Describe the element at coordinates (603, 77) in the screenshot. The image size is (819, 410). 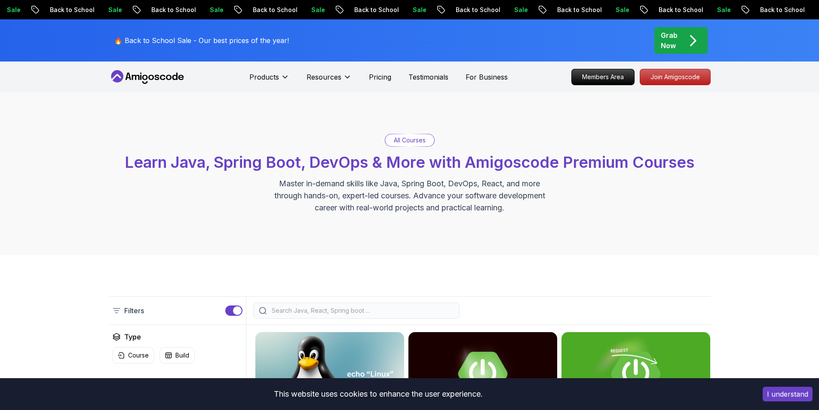
I see `p: Members Area` at that location.